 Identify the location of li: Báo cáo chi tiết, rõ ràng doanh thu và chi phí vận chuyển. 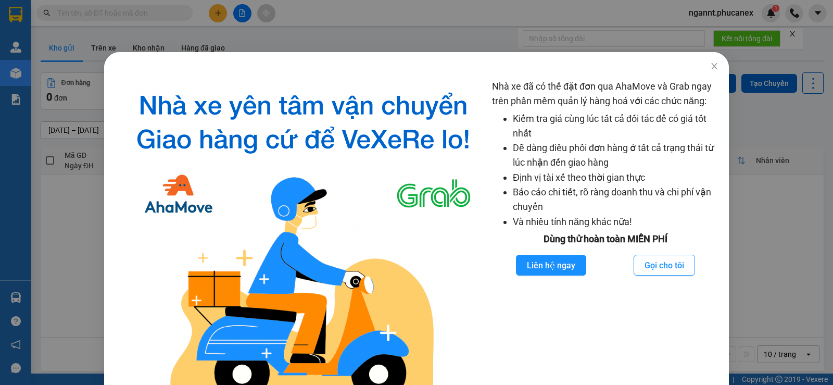
(616, 199).